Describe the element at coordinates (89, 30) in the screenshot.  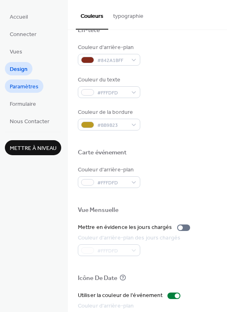
I see `div: En-tête` at that location.